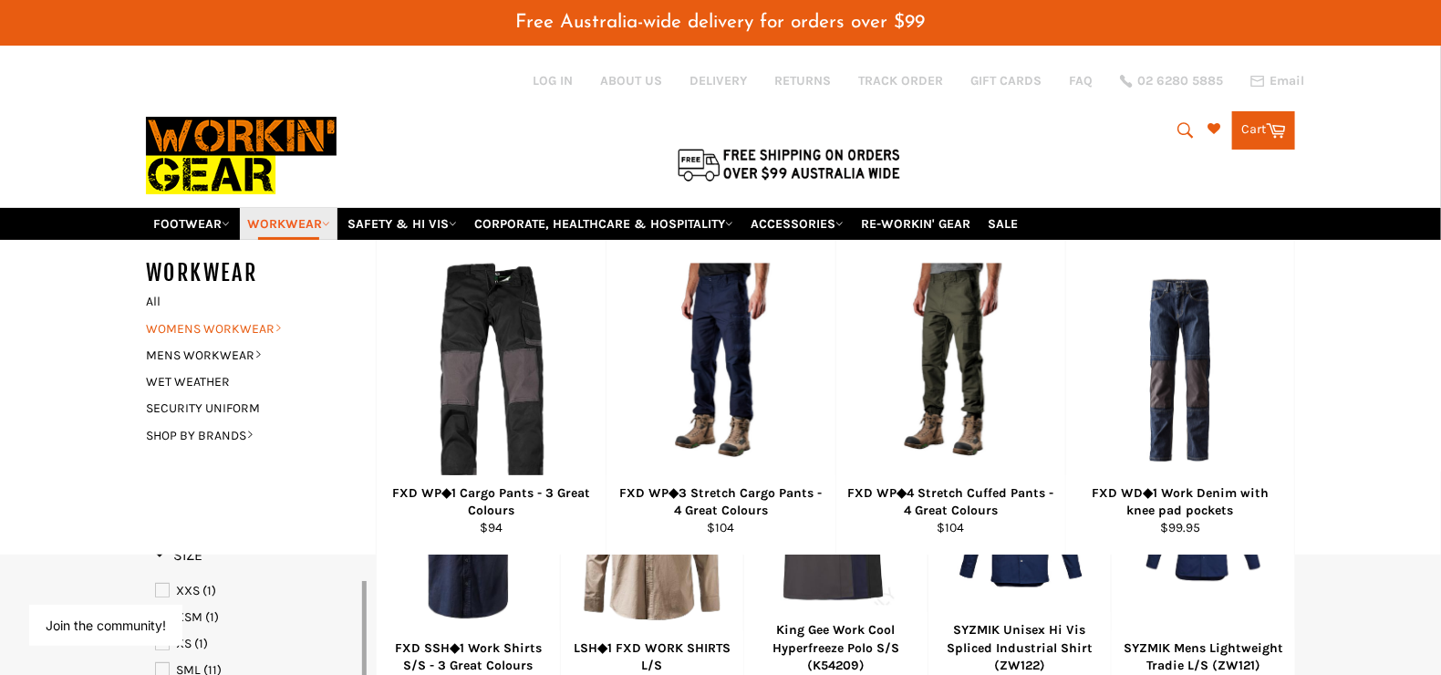 The height and width of the screenshot is (675, 1441). Describe the element at coordinates (797, 223) in the screenshot. I see `a: ACCESSORIES` at that location.